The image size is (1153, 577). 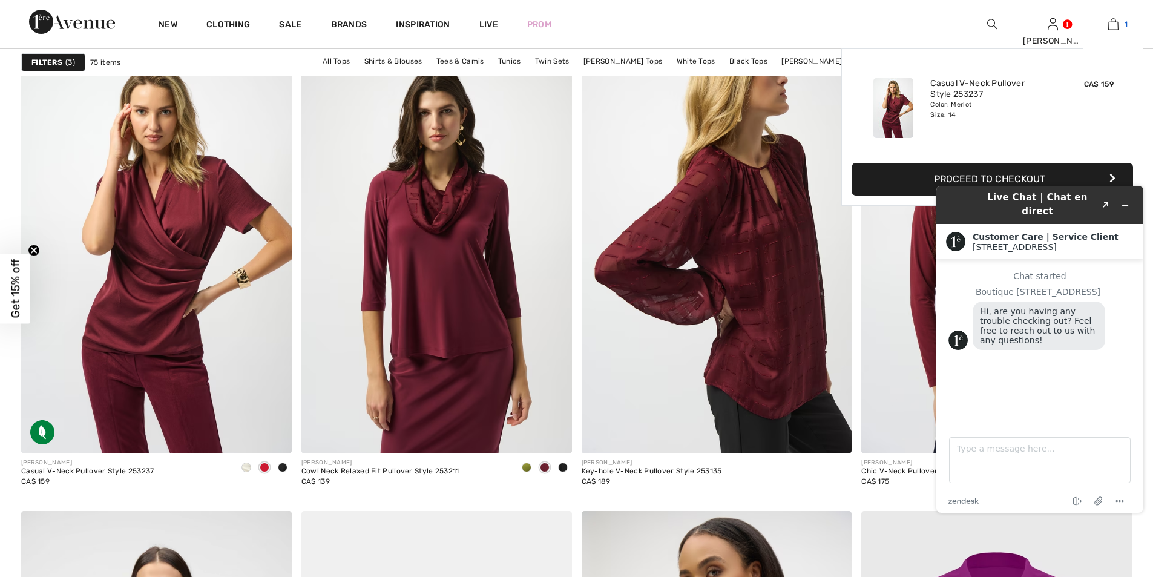 I want to click on img: My Bag, so click(x=1113, y=24).